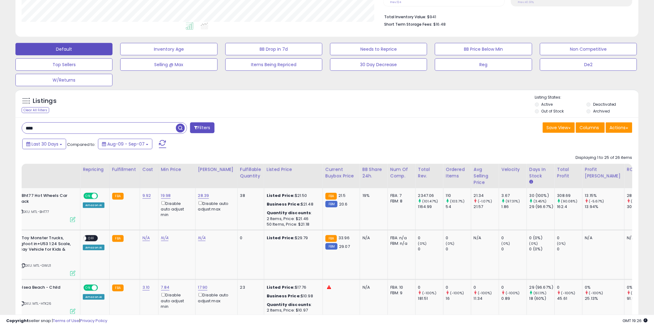  What do you see at coordinates (274, 49) in the screenshot?
I see `button: BB Drop in 7d` at bounding box center [274, 49].